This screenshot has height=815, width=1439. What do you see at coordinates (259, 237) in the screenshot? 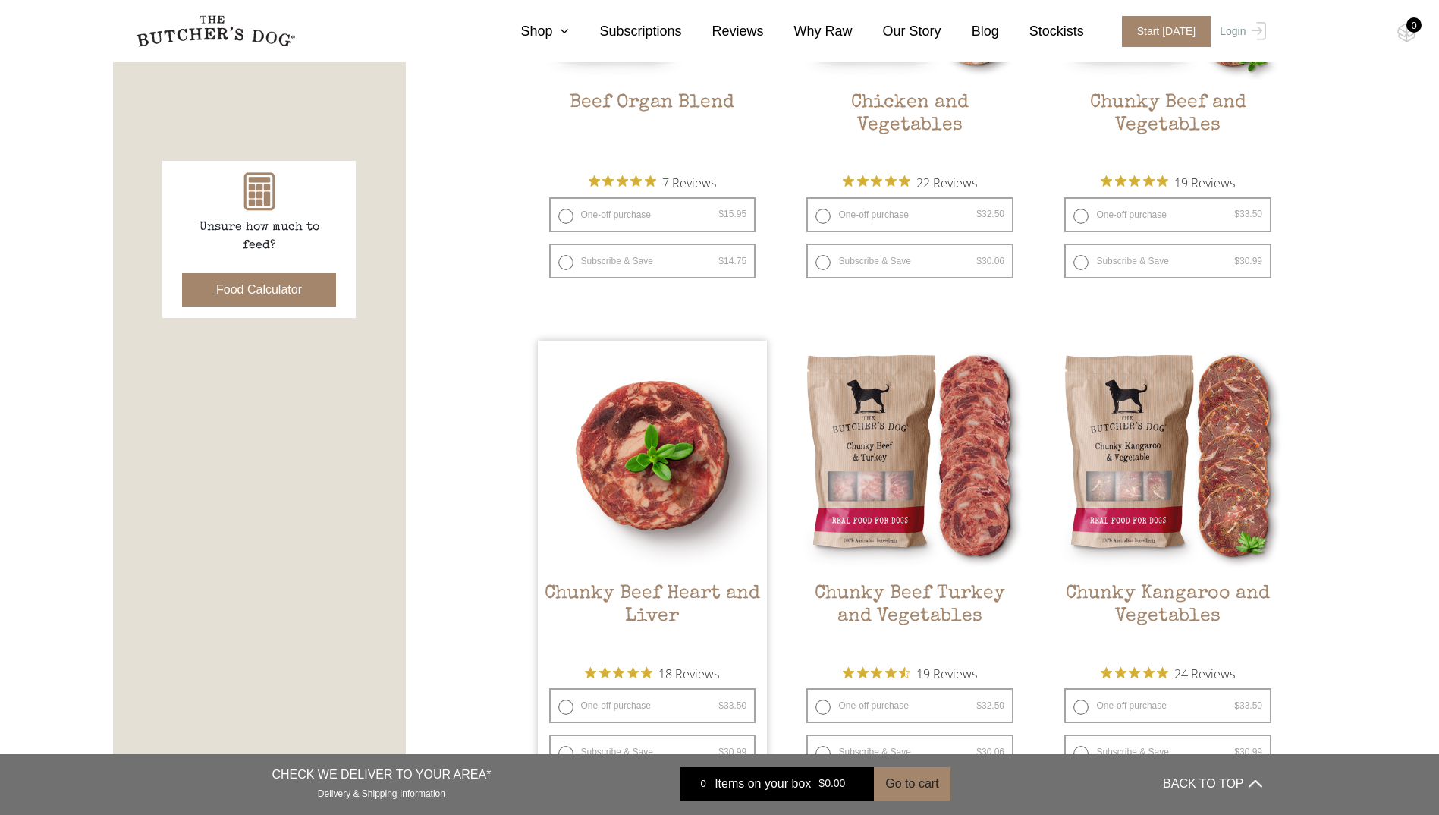
I see `p: Unsure how much to feed?` at bounding box center [259, 237].